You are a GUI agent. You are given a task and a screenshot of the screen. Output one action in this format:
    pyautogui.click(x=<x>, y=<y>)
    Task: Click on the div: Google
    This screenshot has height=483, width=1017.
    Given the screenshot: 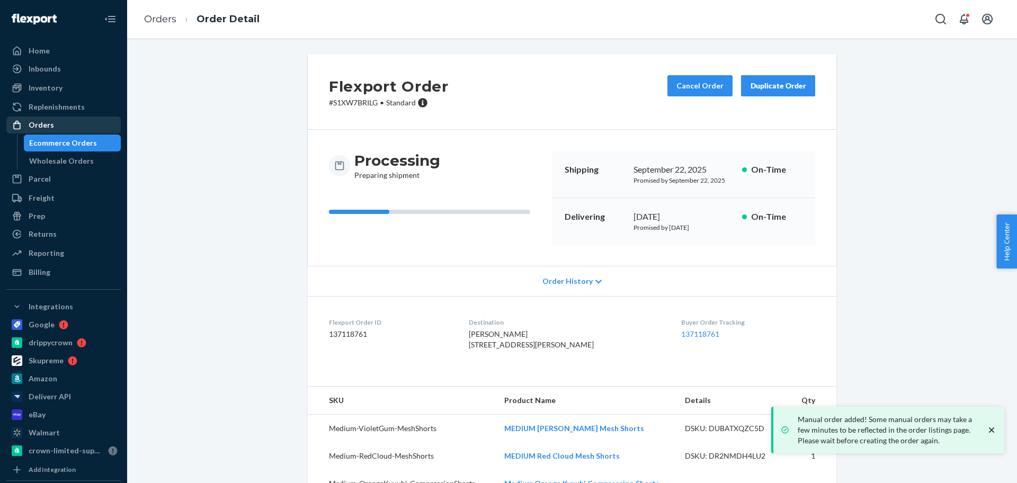 What is the action you would take?
    pyautogui.click(x=41, y=325)
    